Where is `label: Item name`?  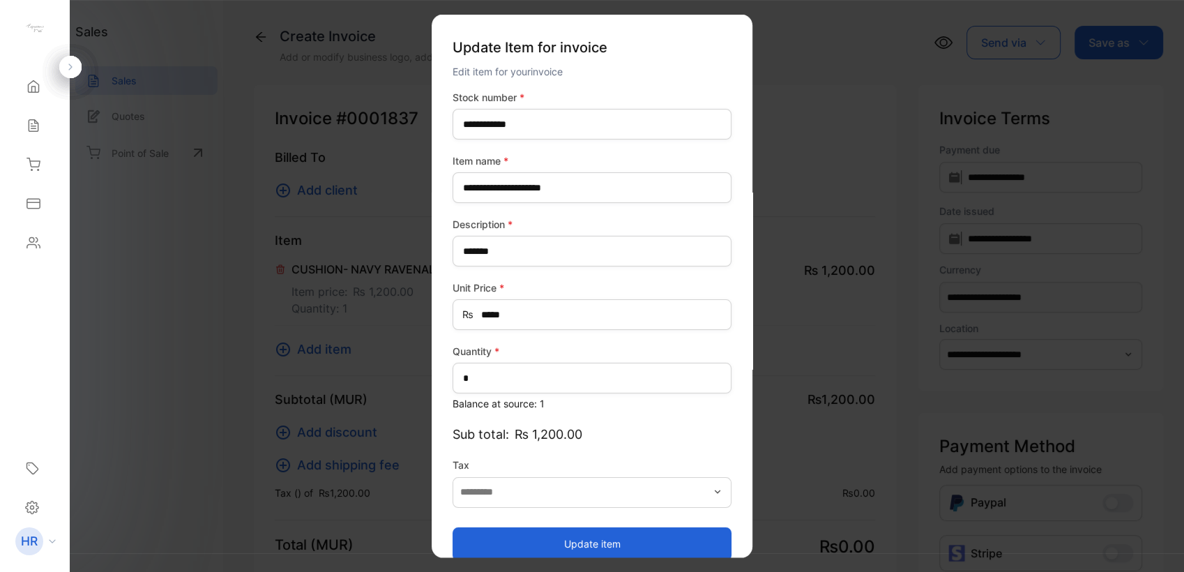 label: Item name is located at coordinates (592, 160).